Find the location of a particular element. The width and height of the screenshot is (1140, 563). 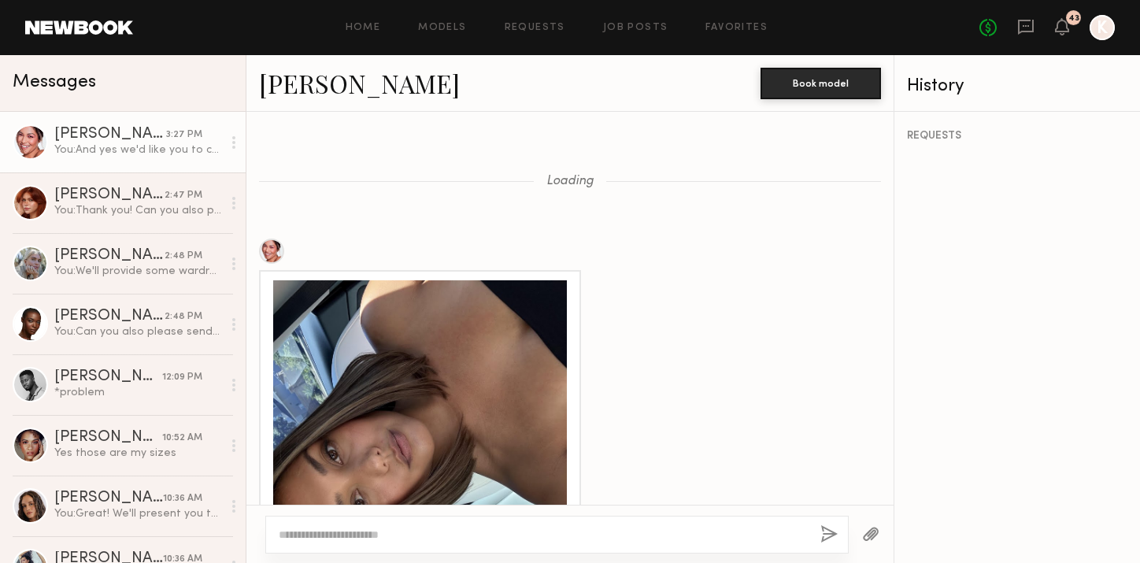

div: 3:27 PM is located at coordinates (184, 135).